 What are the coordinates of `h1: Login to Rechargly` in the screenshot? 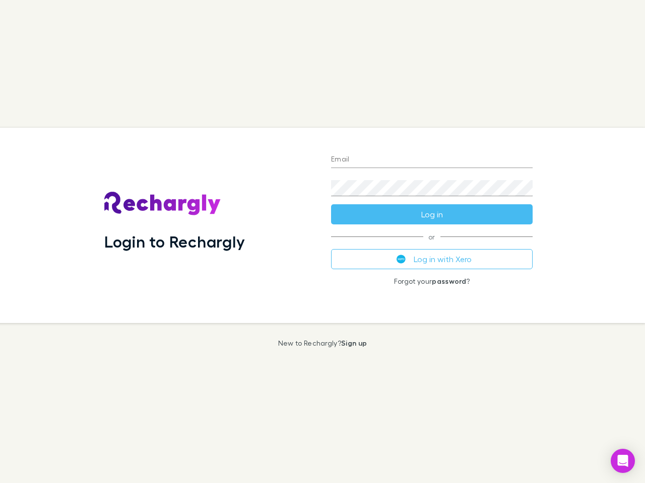 It's located at (174, 242).